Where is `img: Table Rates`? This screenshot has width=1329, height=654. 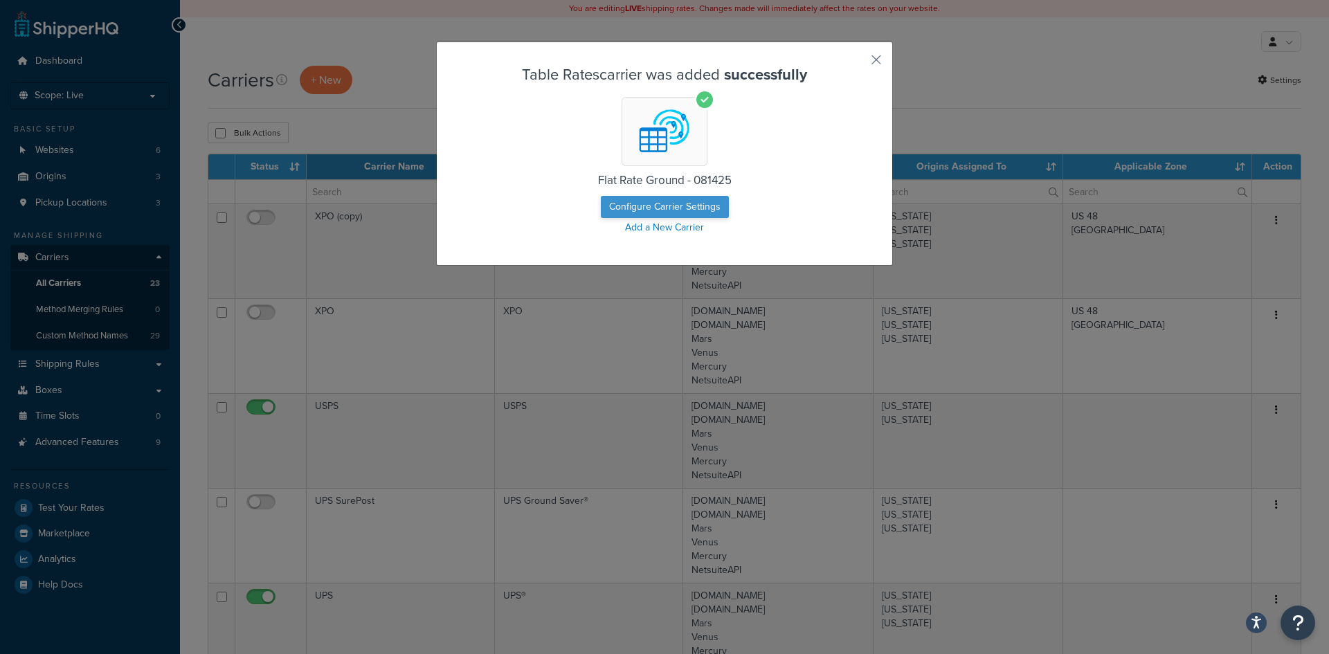 img: Table Rates is located at coordinates (665, 132).